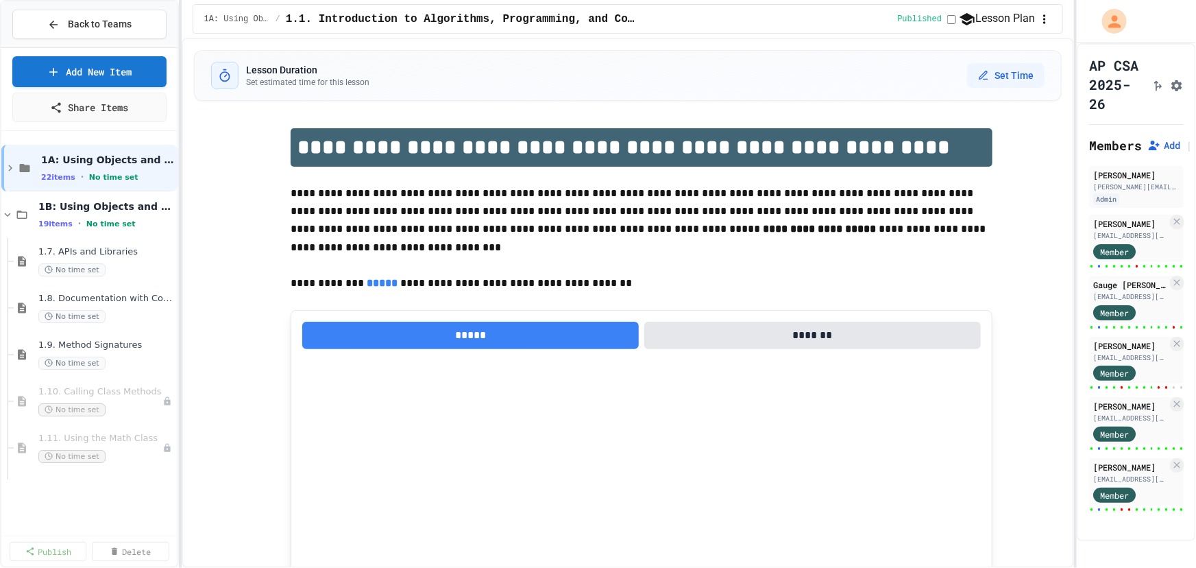 This screenshot has height=568, width=1196. Describe the element at coordinates (89, 107) in the screenshot. I see `a: Share Items` at that location.